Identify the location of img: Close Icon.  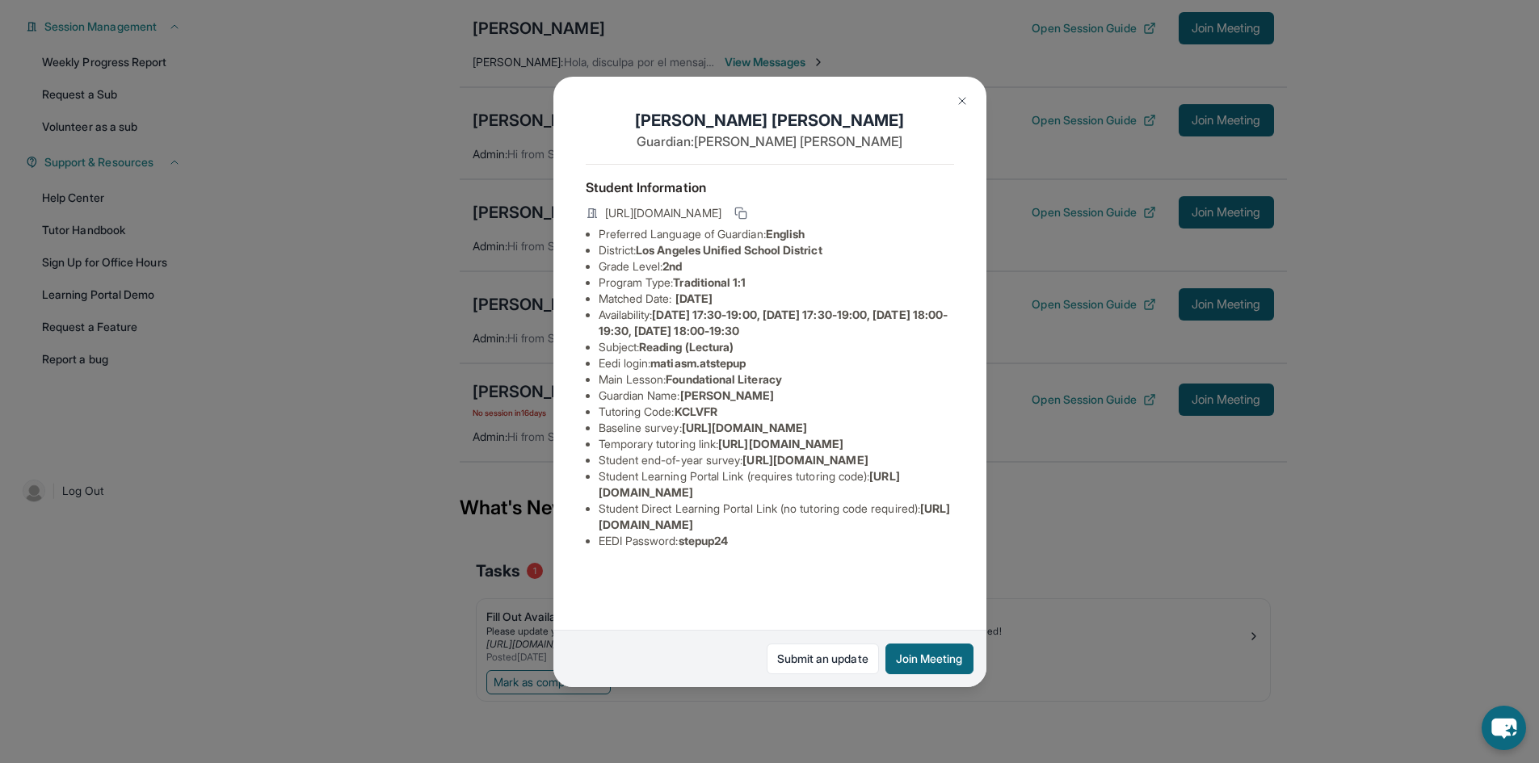
(962, 101).